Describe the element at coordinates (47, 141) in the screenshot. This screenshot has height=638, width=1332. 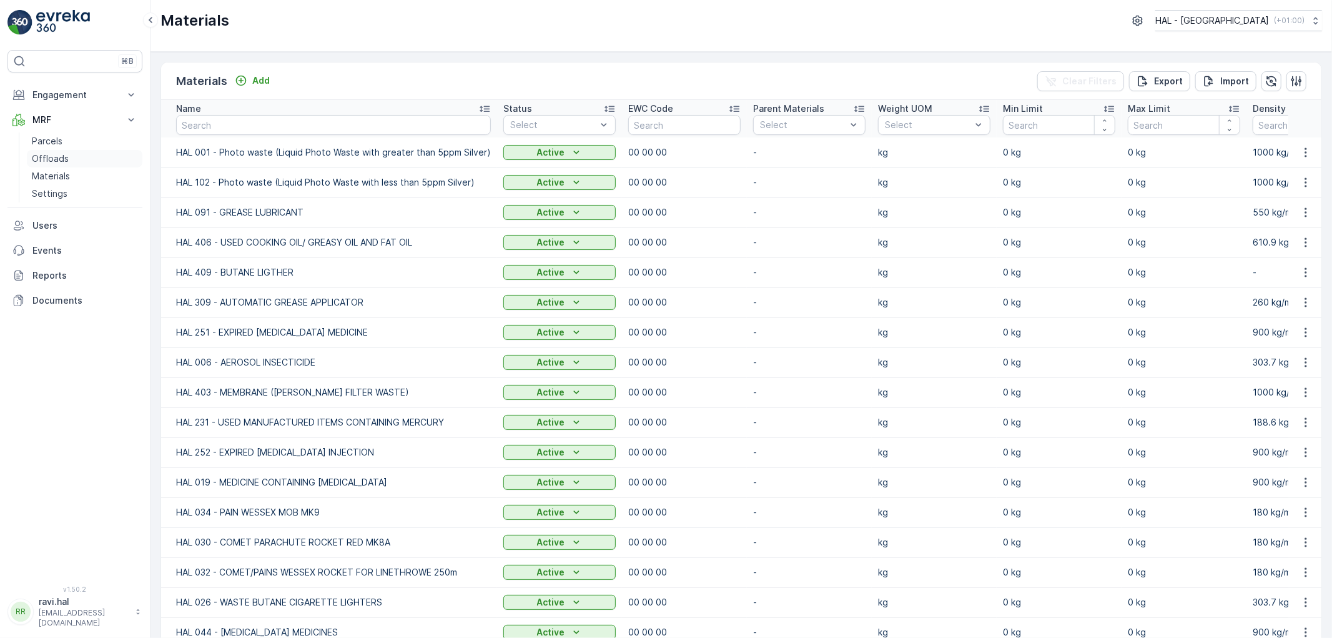
I see `p: Parcels` at that location.